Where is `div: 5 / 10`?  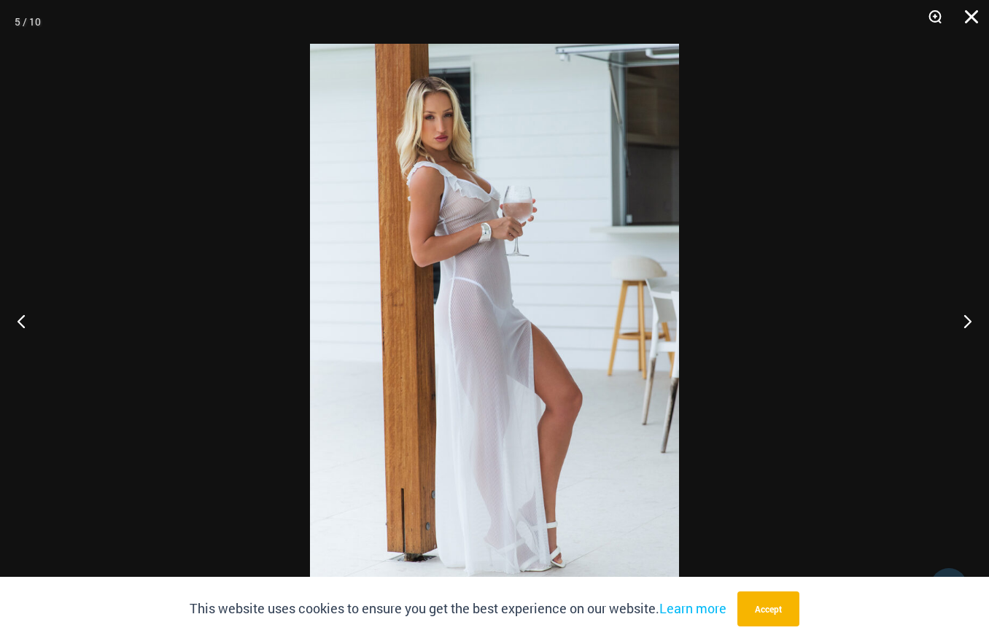 div: 5 / 10 is located at coordinates (28, 22).